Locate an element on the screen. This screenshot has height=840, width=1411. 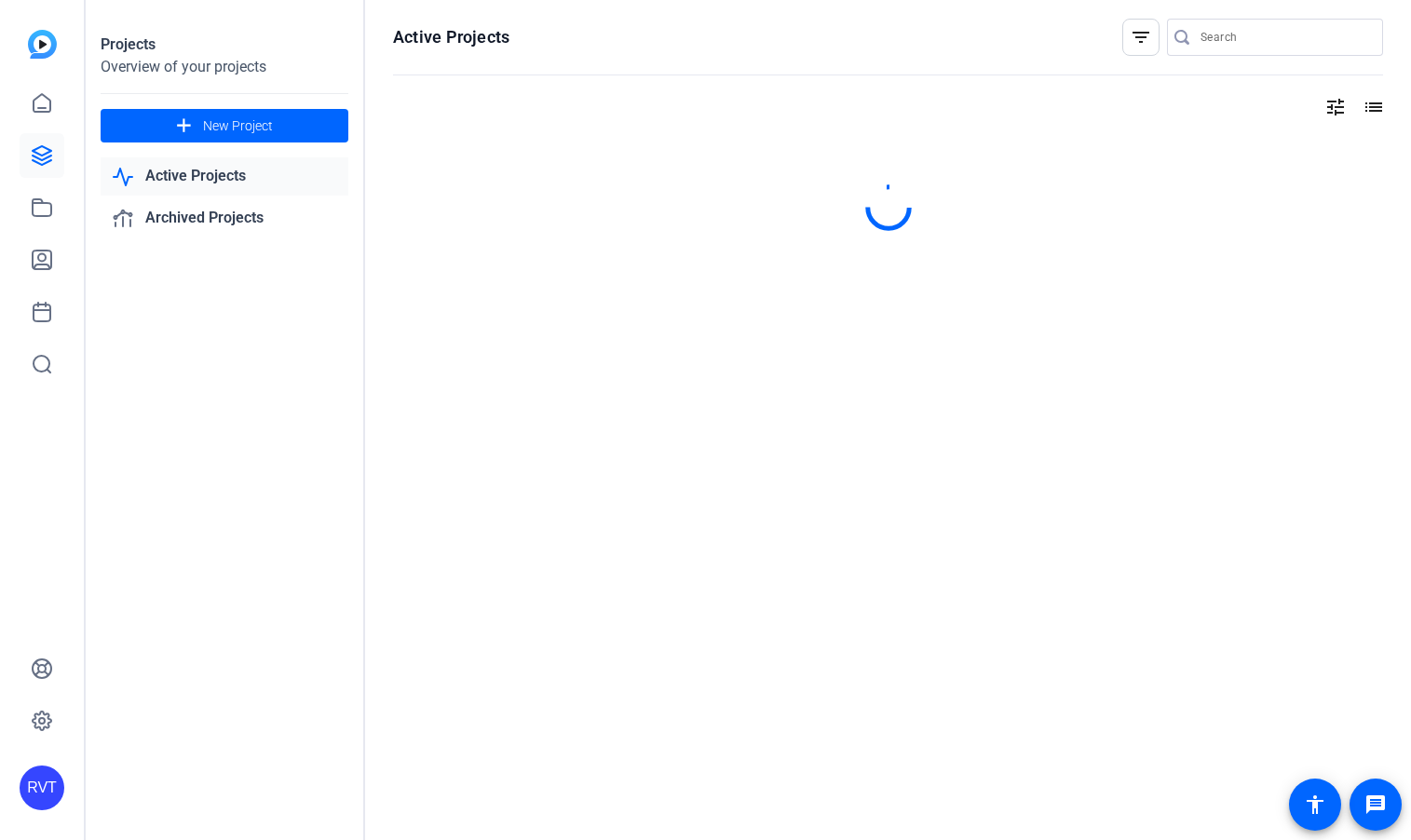
img: blue-gradient.svg is located at coordinates (42, 44).